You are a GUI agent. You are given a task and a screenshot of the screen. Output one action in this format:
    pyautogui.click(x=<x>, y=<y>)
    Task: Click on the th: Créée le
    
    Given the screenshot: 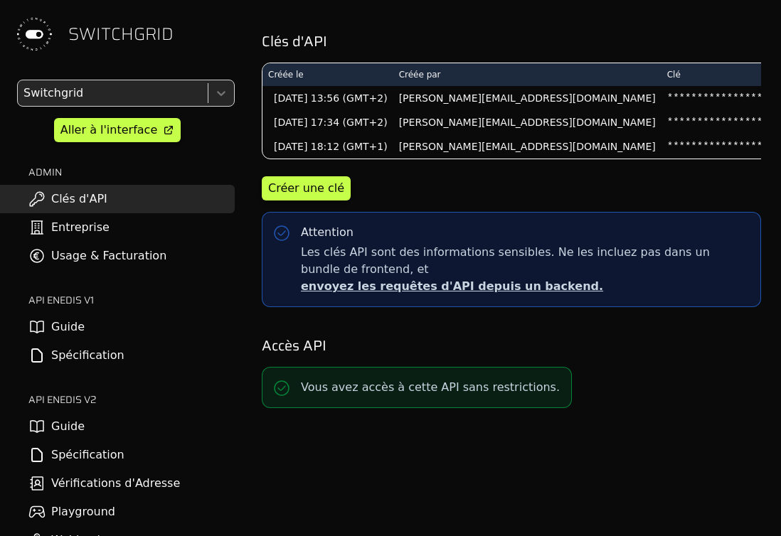 What is the action you would take?
    pyautogui.click(x=328, y=75)
    